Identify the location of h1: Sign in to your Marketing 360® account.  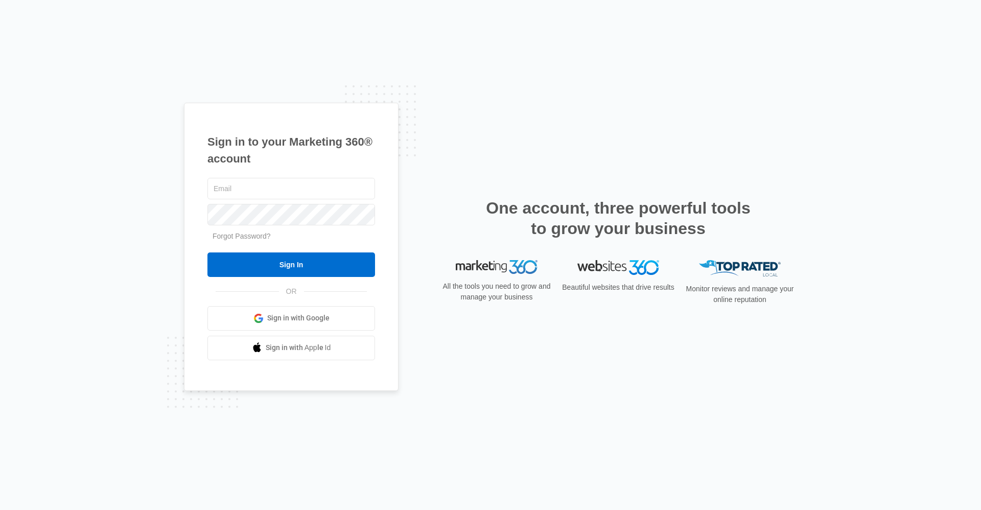
(291, 150).